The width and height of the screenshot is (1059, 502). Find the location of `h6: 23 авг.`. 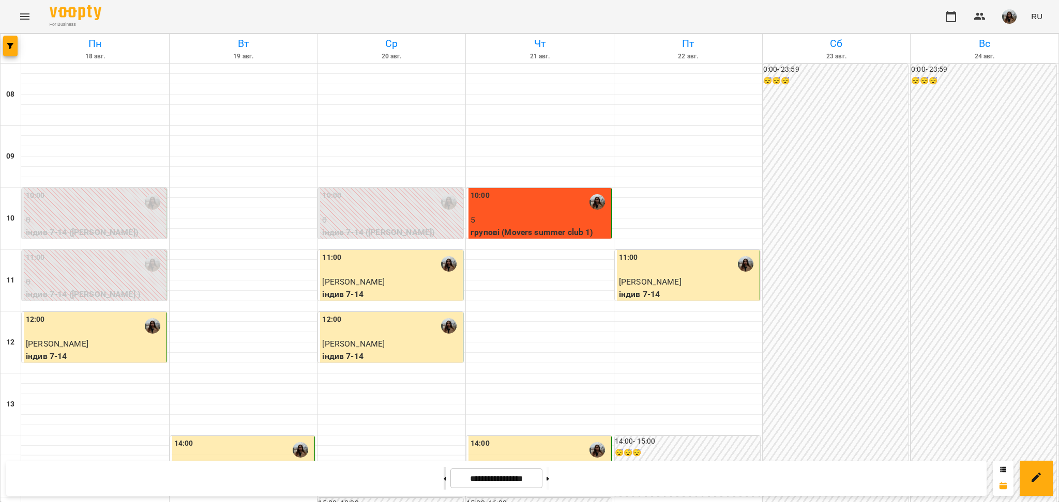

h6: 23 авг. is located at coordinates (836, 56).